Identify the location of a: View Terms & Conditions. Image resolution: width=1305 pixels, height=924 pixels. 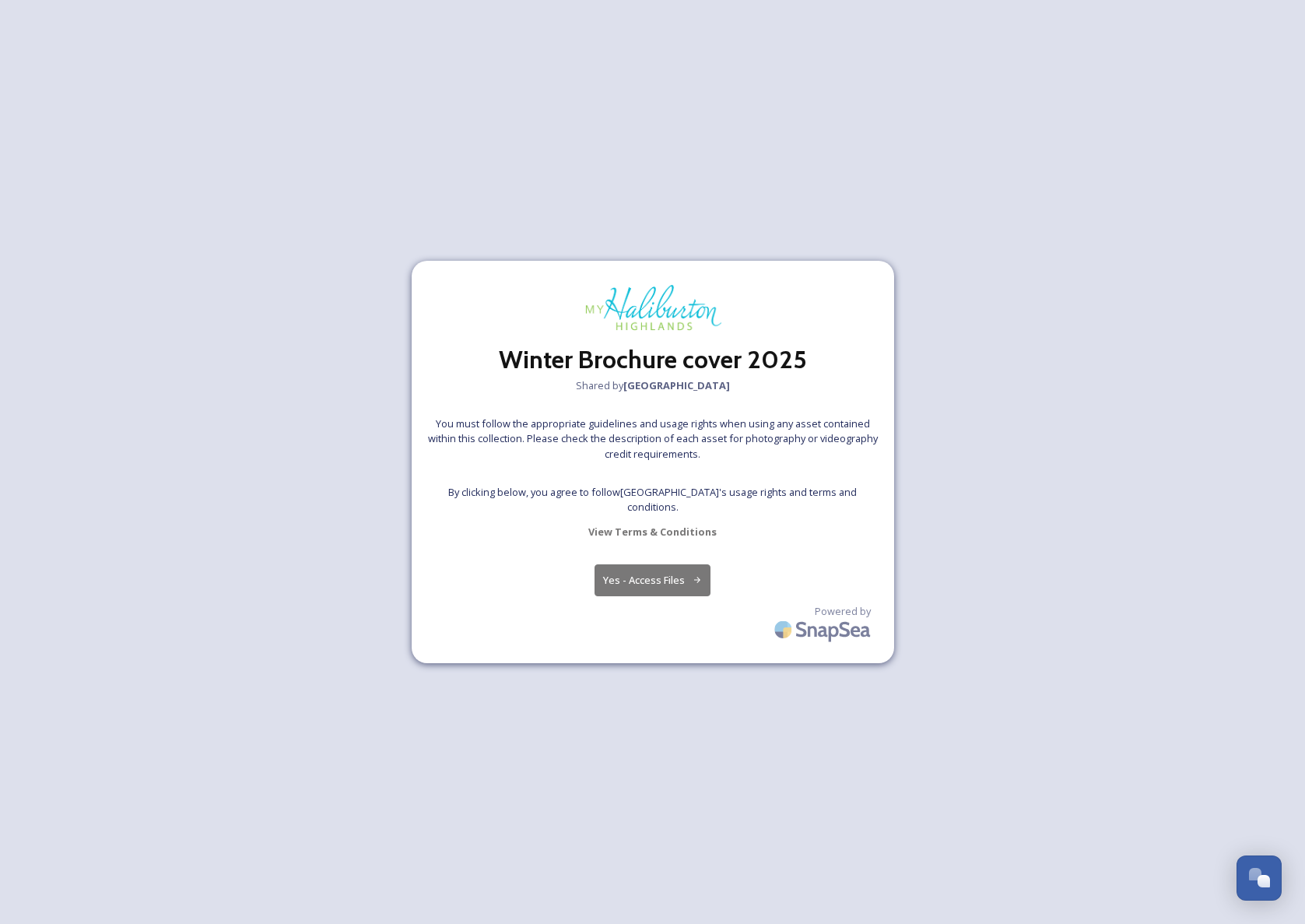
(652, 531).